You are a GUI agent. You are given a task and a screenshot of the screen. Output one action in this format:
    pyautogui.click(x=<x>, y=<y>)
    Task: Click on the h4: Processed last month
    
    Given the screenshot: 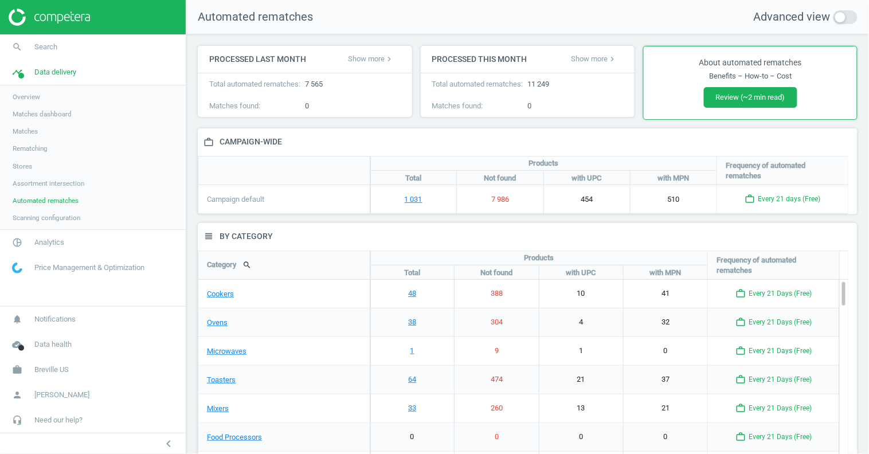 What is the action you would take?
    pyautogui.click(x=258, y=59)
    